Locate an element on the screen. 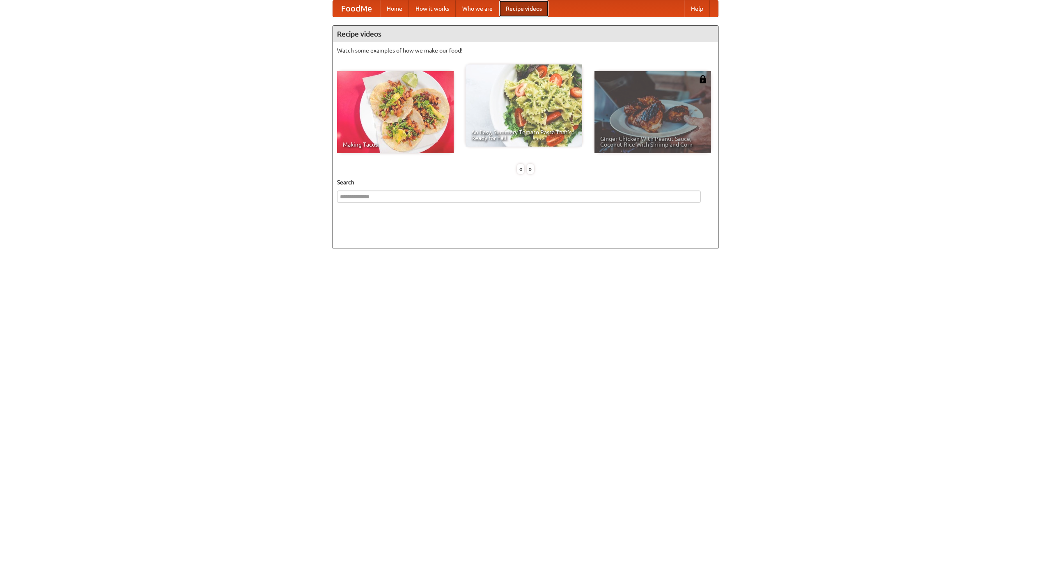 Image resolution: width=1051 pixels, height=581 pixels. h5: Search is located at coordinates (526, 182).